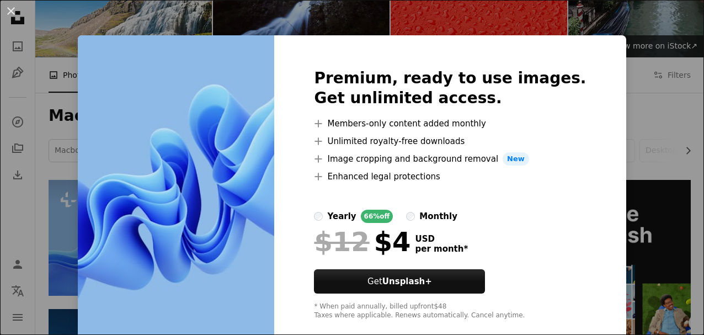 Image resolution: width=704 pixels, height=335 pixels. What do you see at coordinates (450, 177) in the screenshot?
I see `li: Enhanced legal protections` at bounding box center [450, 177].